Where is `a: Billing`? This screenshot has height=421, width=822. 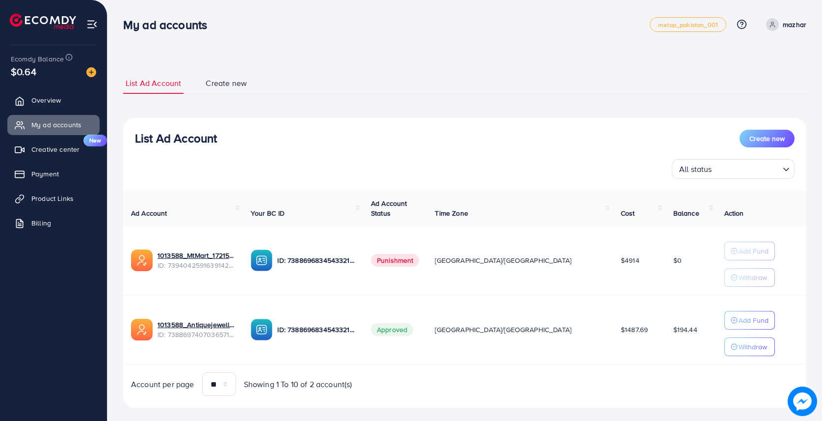
a: Billing is located at coordinates (54, 223).